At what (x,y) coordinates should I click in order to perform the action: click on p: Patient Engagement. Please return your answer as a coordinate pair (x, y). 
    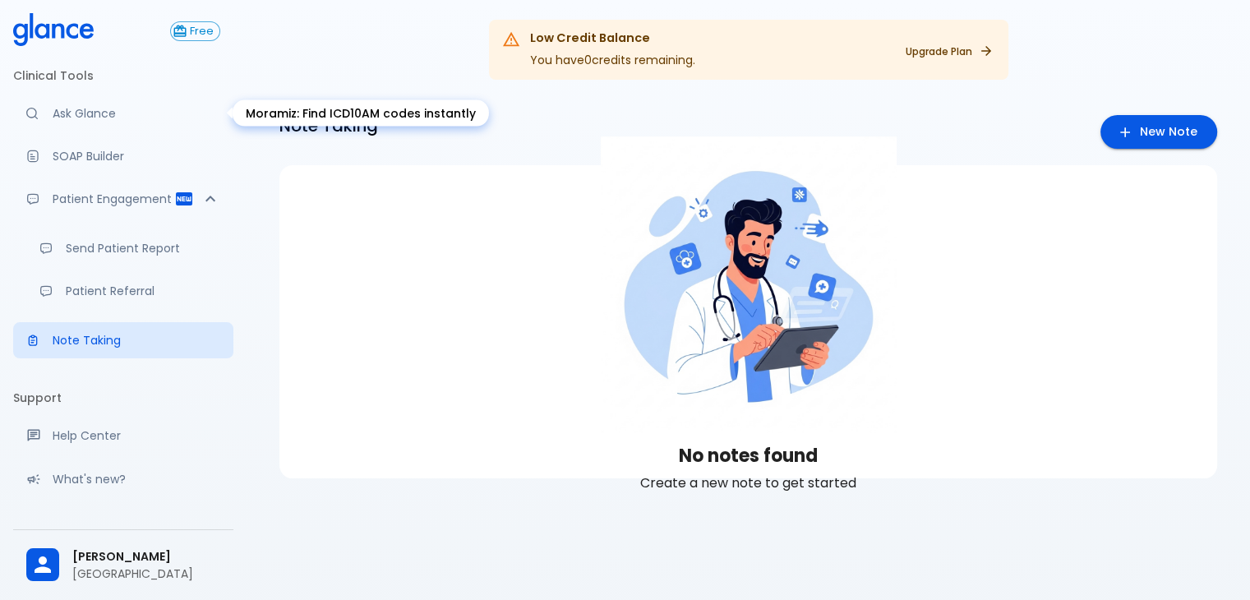
    Looking at the image, I should click on (113, 199).